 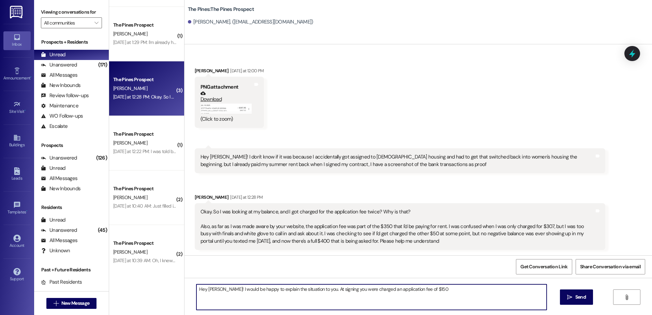 What do you see at coordinates (102, 230) in the screenshot?
I see `div: (45)` at bounding box center [102, 230].